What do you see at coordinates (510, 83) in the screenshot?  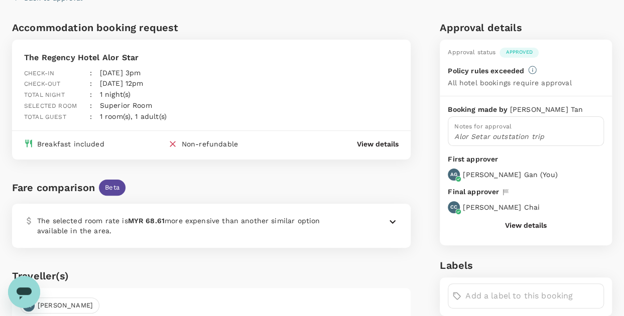 I see `p: All hotel bookings require approval` at bounding box center [510, 83].